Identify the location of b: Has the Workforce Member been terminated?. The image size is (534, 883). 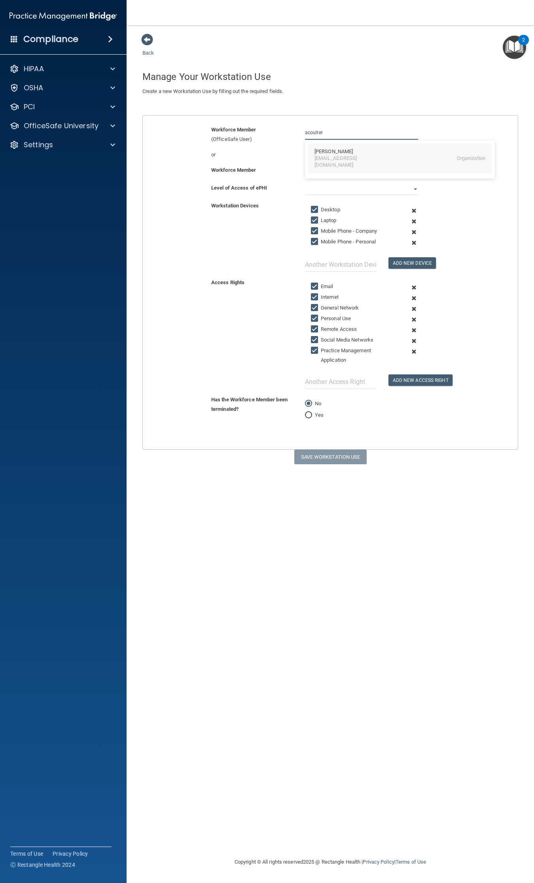
(249, 404).